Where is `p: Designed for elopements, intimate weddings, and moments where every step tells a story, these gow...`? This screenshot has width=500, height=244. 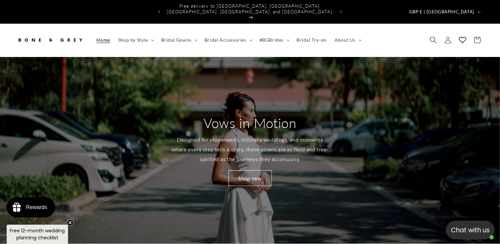 p: Designed for elopements, intimate weddings, and moments where every step tells a story, these gow... is located at coordinates (250, 150).